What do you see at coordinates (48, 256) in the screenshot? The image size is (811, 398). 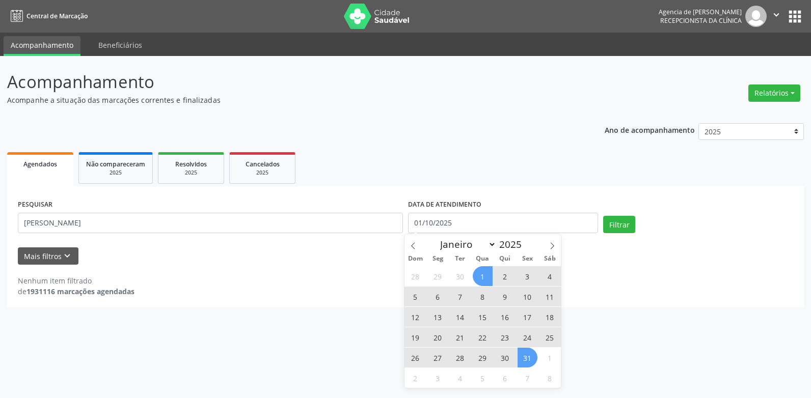 I see `button: Mais filtroskeyboard_arrow_down` at bounding box center [48, 256].